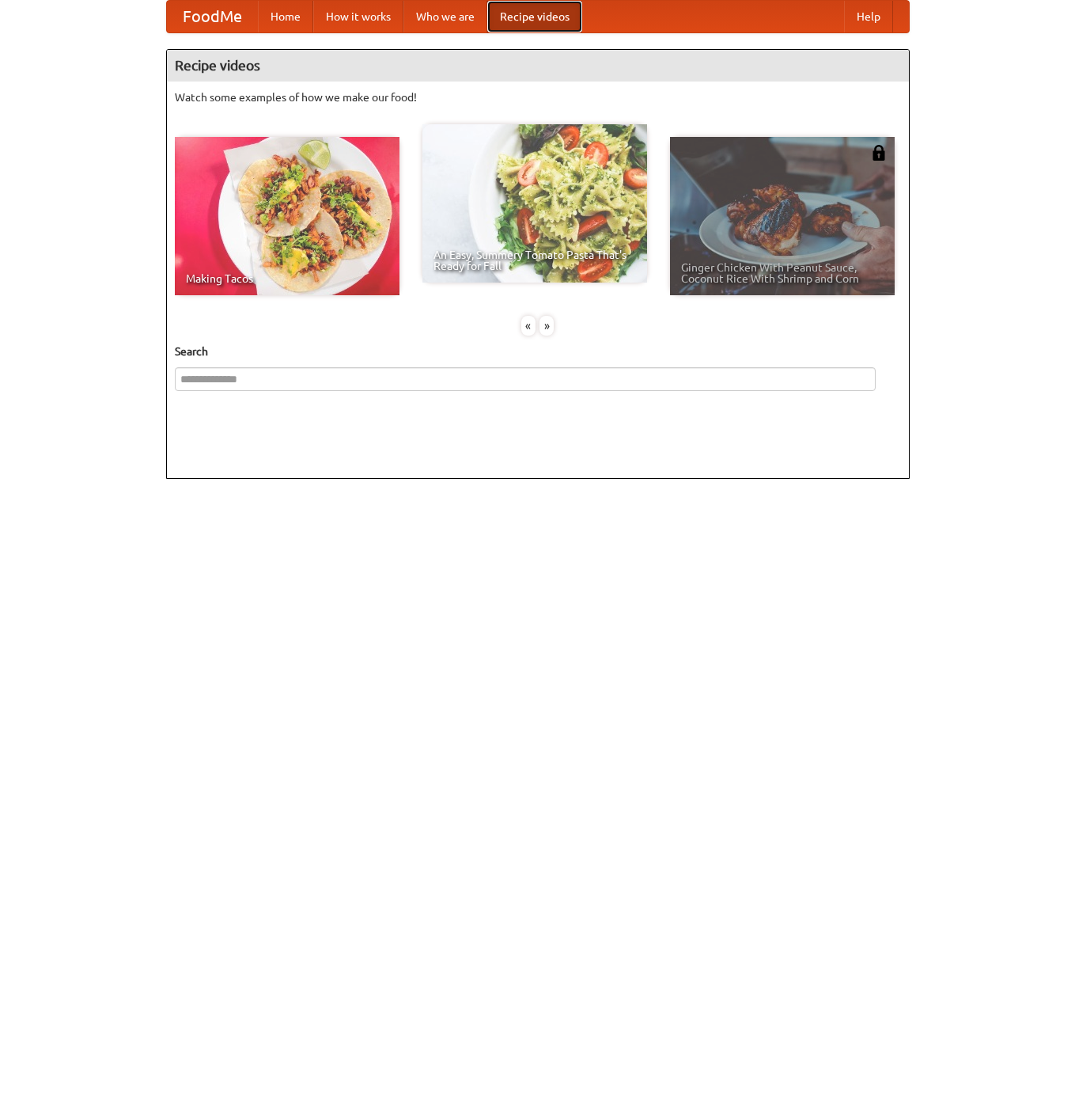  What do you see at coordinates (358, 17) in the screenshot?
I see `a: How it works` at bounding box center [358, 17].